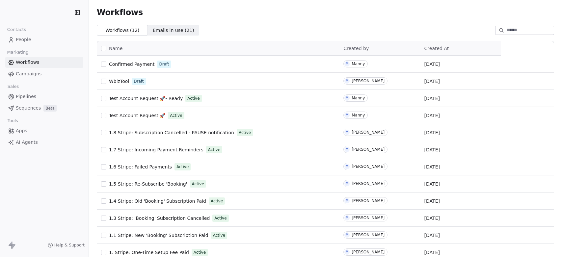 The height and width of the screenshot is (257, 562). Describe the element at coordinates (146, 98) in the screenshot. I see `a: Test Account Request 🚀- Ready` at that location.